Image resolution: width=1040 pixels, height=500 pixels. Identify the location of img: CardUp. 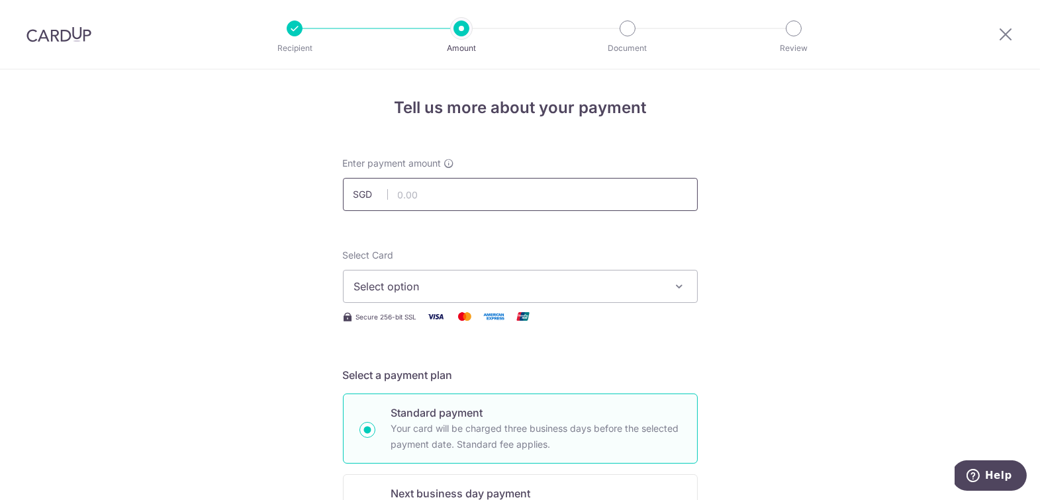
(59, 34).